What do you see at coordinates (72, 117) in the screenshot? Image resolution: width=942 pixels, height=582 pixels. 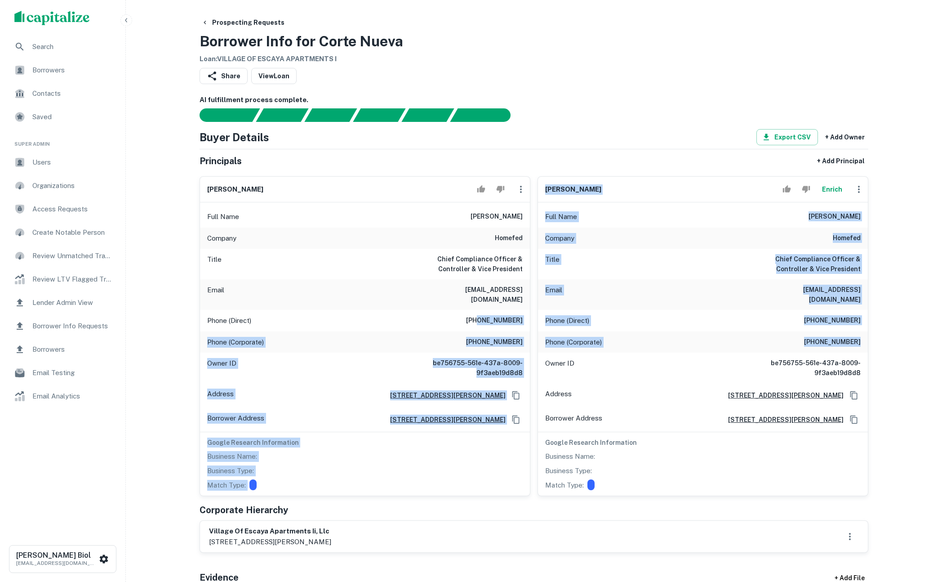 I see `span: Saved` at bounding box center [72, 117].